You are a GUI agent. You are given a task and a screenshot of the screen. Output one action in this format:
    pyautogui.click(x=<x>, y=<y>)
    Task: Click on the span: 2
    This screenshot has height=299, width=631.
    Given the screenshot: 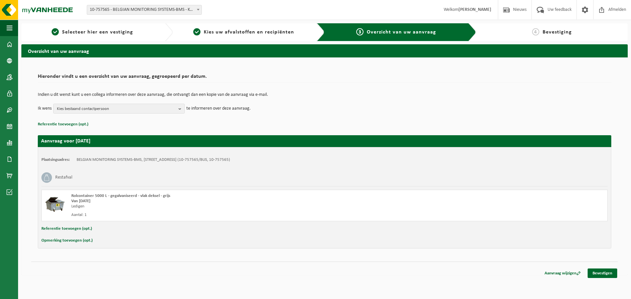 What is the action you would take?
    pyautogui.click(x=197, y=32)
    